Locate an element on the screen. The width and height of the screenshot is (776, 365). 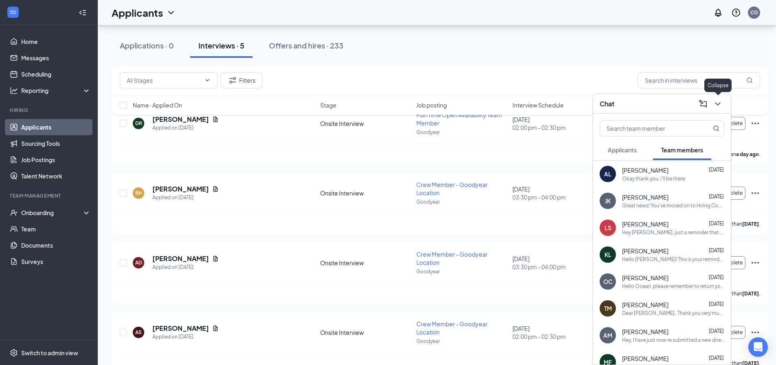
div: AL is located at coordinates (608, 174).